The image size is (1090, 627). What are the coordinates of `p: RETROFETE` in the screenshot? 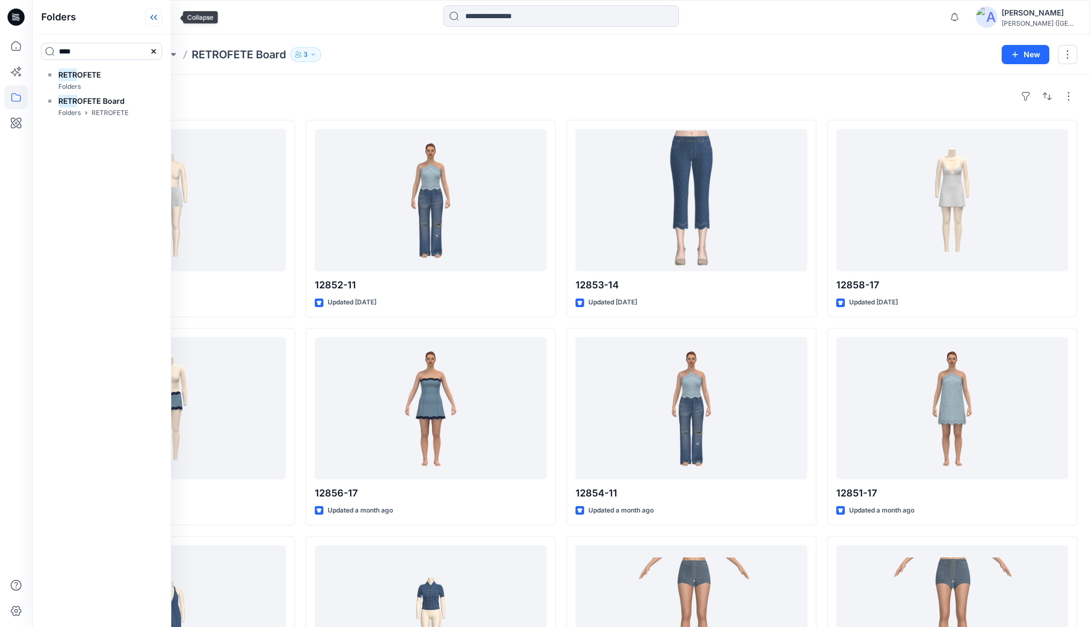 It's located at (110, 113).